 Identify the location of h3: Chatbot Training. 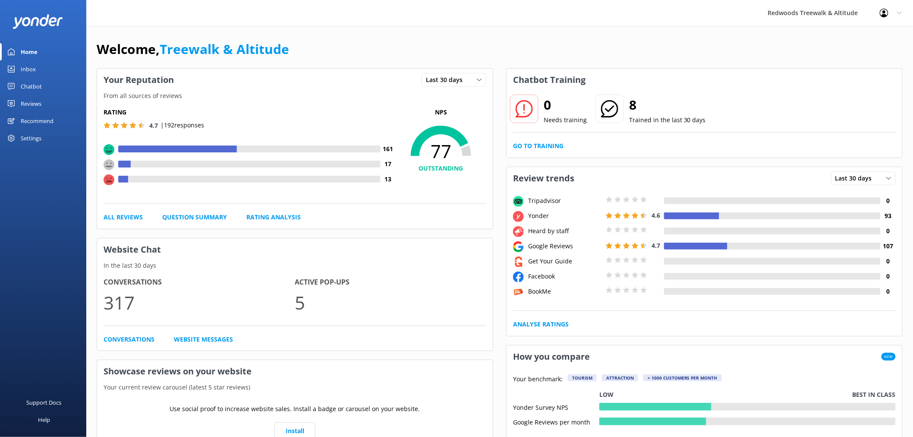
(549, 80).